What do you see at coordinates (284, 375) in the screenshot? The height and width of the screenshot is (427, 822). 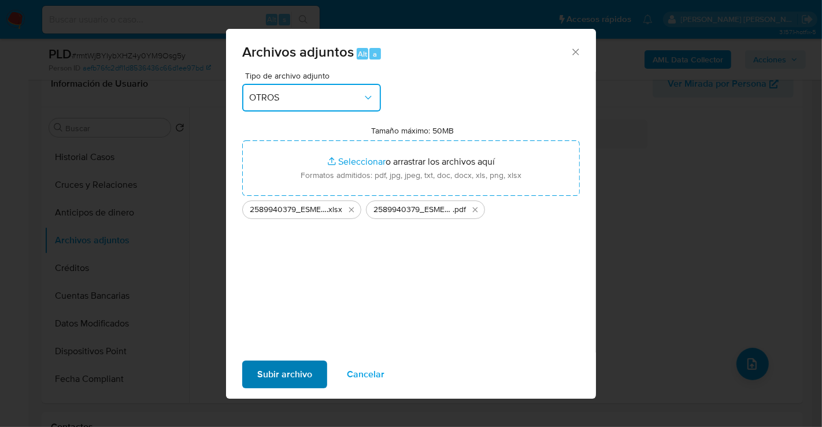 I see `span: Subir archivo` at bounding box center [284, 375].